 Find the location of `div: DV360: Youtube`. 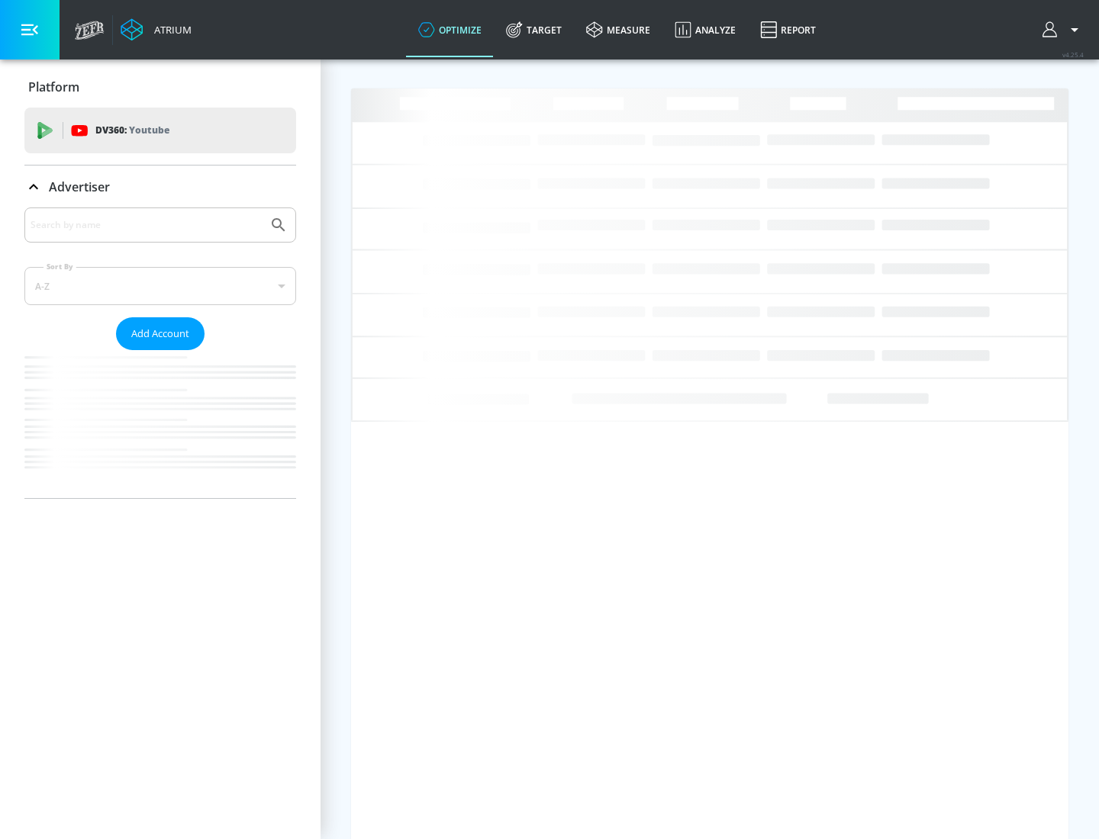

div: DV360: Youtube is located at coordinates (160, 130).